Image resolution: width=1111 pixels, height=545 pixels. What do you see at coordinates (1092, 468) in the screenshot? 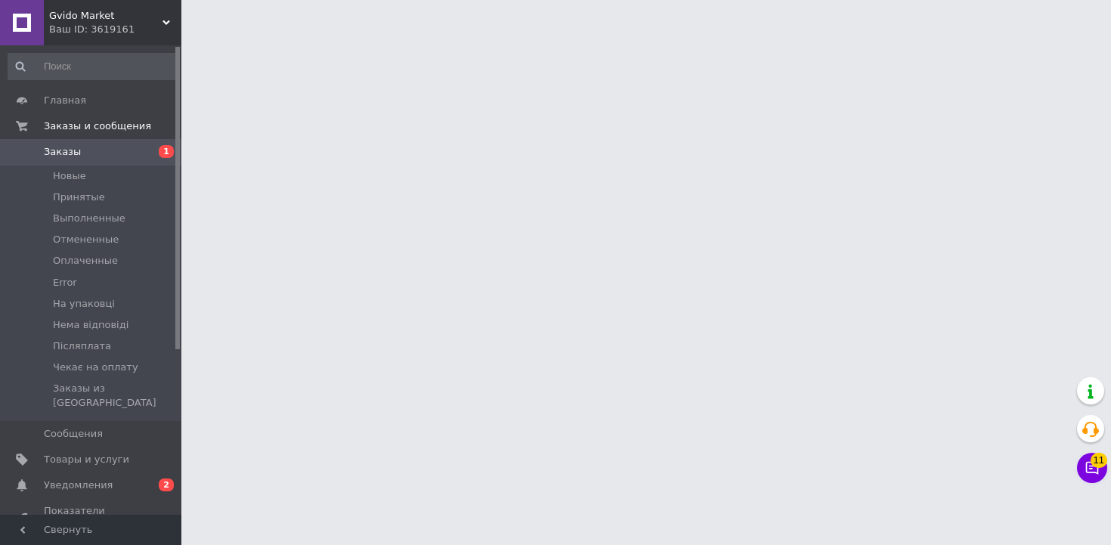
I see `button: Чат с покупателем11` at bounding box center [1092, 468].